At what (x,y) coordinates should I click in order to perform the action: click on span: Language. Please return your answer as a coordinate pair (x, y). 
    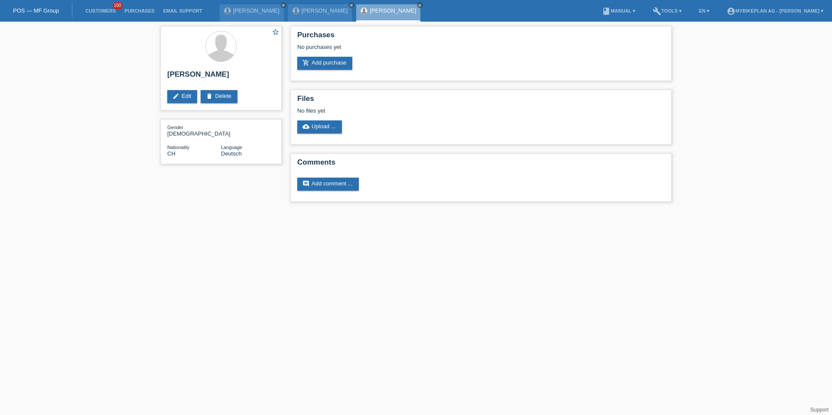
    Looking at the image, I should click on (231, 147).